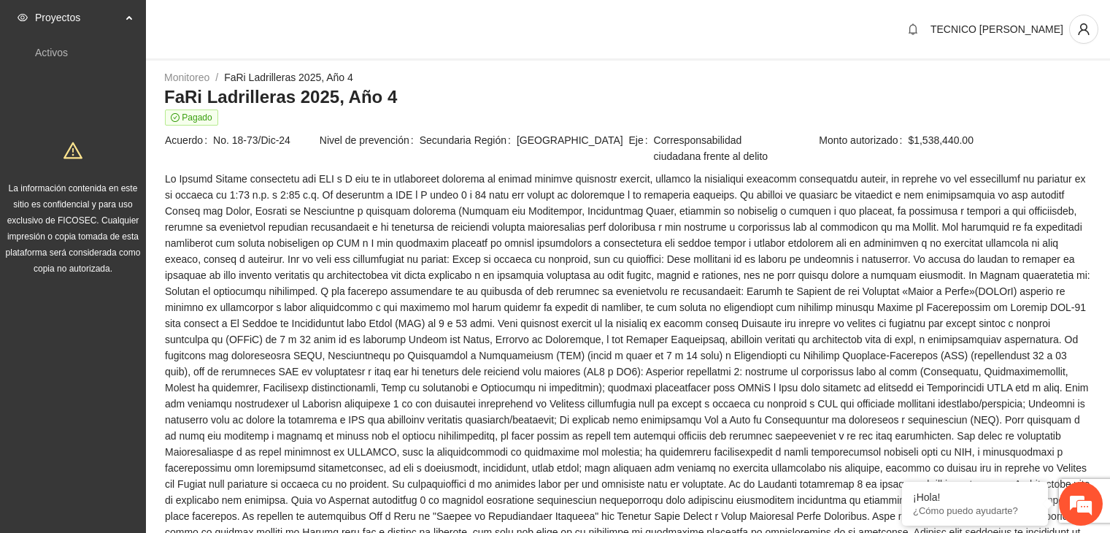 This screenshot has height=533, width=1110. Describe the element at coordinates (175, 117) in the screenshot. I see `span: check-circle` at that location.